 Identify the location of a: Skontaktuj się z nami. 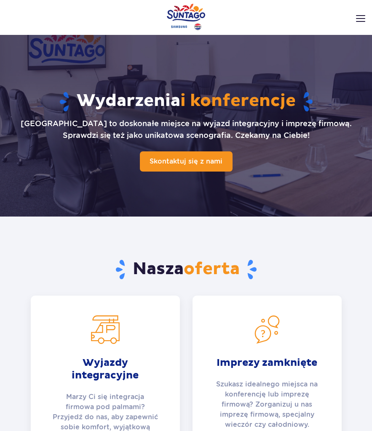
(186, 162).